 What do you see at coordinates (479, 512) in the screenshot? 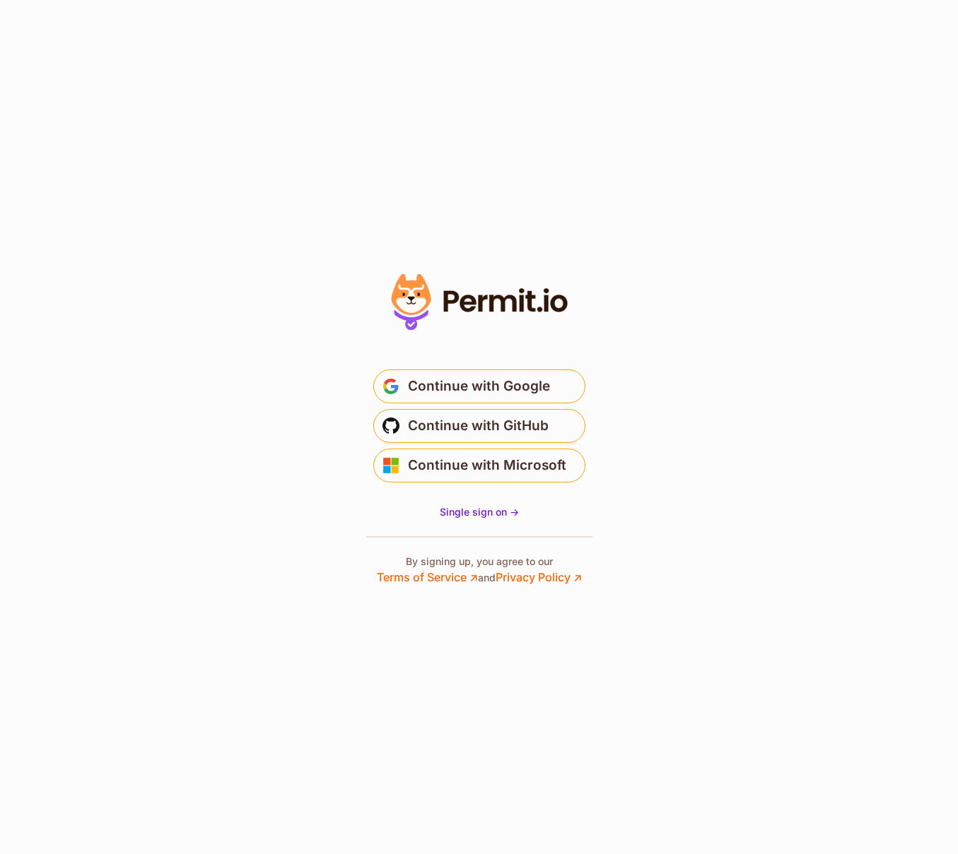
I see `a: Single sign on ->` at bounding box center [479, 512].